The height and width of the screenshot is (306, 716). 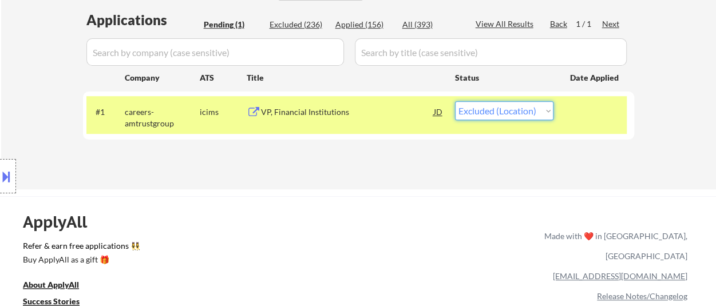 I want to click on div: Applied (156), so click(x=364, y=25).